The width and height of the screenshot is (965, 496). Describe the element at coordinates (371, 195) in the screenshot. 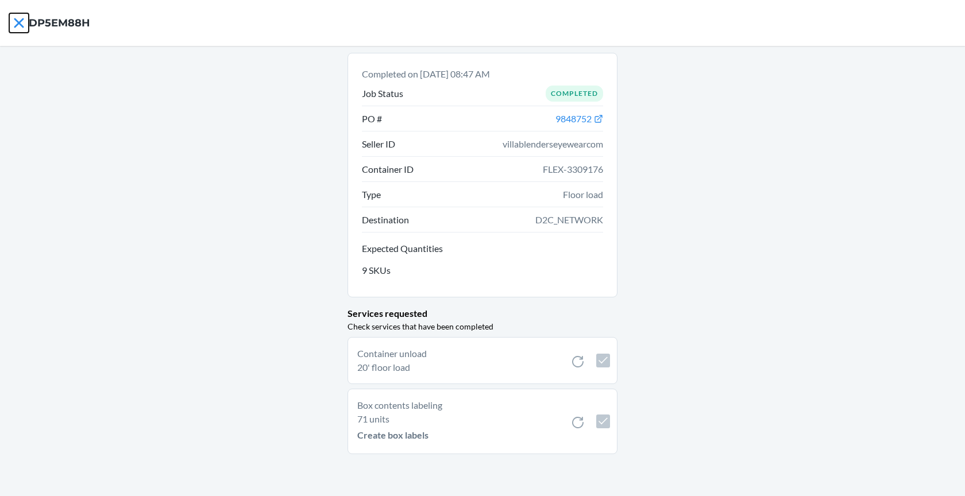

I see `p: Type` at that location.